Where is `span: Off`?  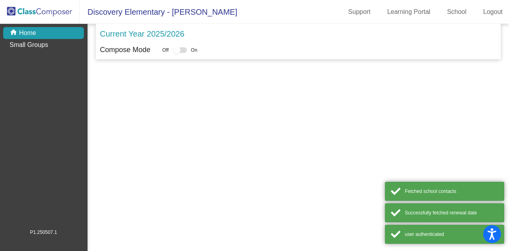
span: Off is located at coordinates (166, 50).